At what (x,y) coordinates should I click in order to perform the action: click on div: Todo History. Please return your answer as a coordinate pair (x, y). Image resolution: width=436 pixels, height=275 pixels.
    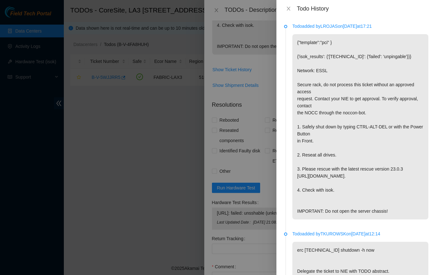
    Looking at the image, I should click on (362, 9).